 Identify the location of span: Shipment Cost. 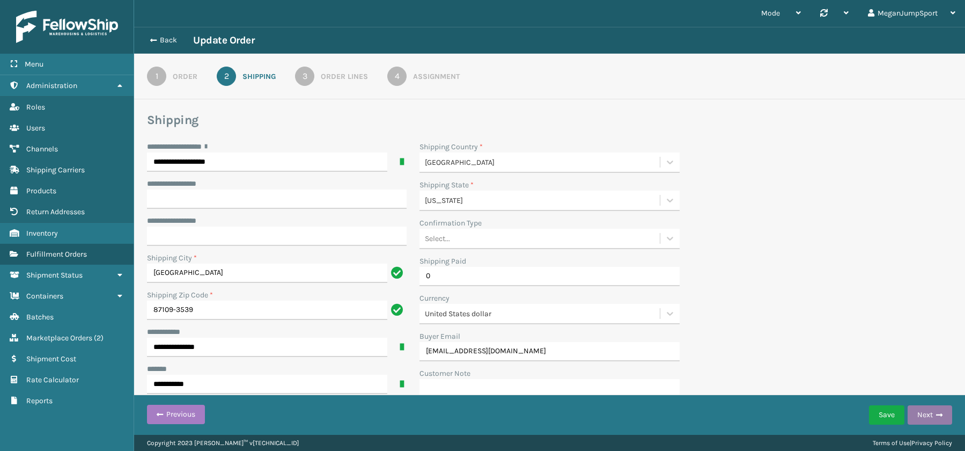
(51, 358).